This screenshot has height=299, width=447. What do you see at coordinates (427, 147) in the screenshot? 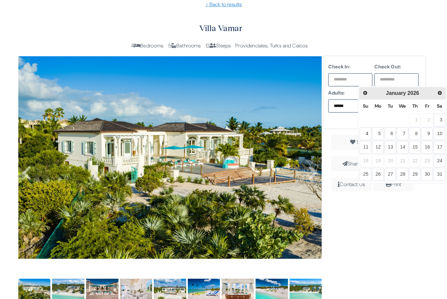
I see `a: 16` at bounding box center [427, 147].